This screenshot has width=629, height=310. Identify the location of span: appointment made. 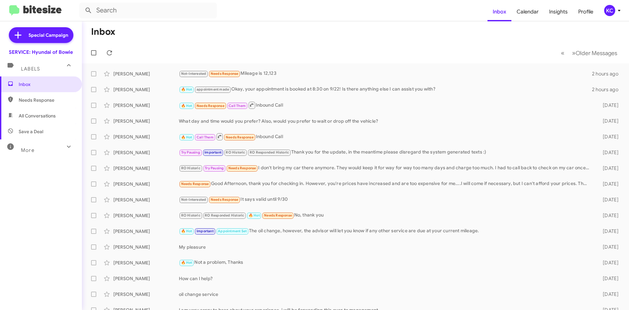
(213, 89).